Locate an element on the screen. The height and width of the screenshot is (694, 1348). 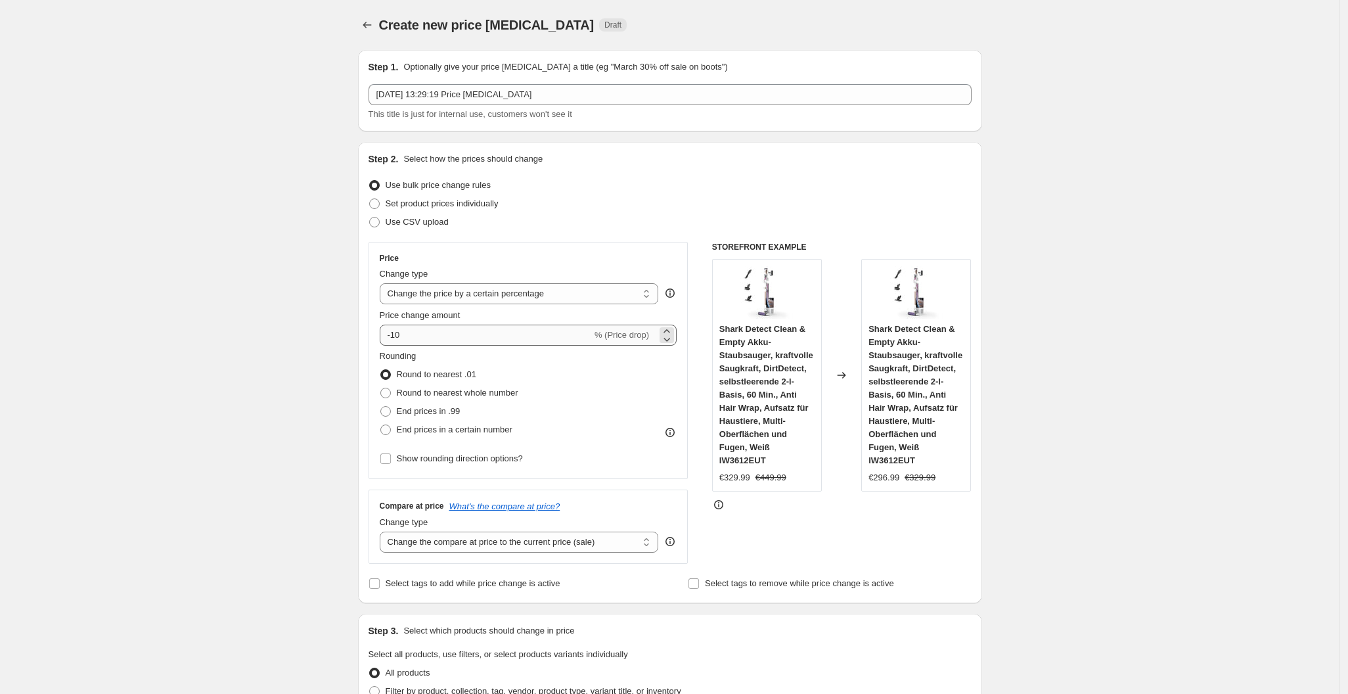
span: Price change amount is located at coordinates (420, 315).